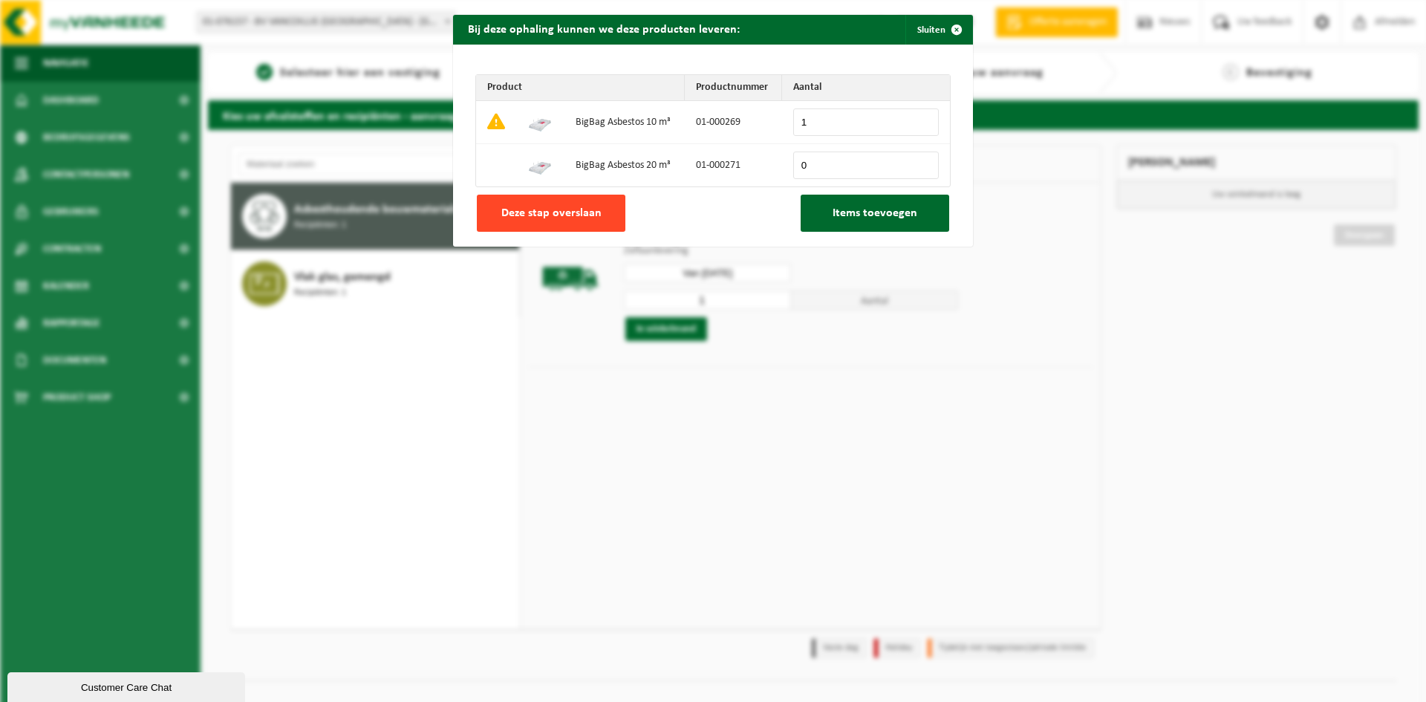  Describe the element at coordinates (540, 121) in the screenshot. I see `img: 01-000269` at that location.